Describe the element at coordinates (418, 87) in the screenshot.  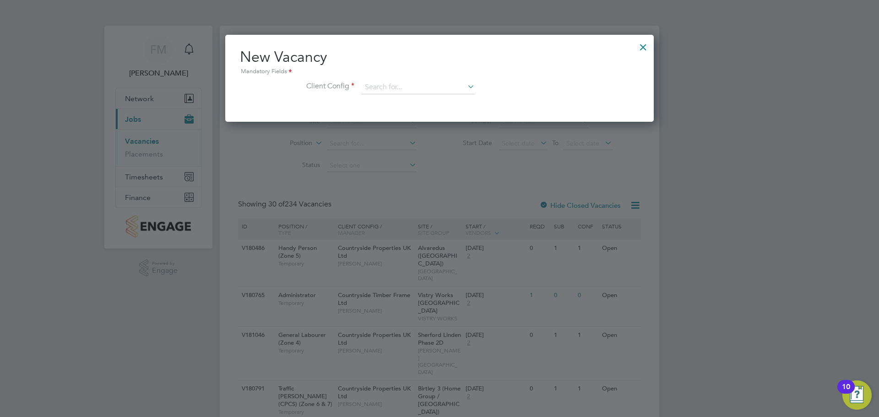
I see `input: Search for...` at that location.